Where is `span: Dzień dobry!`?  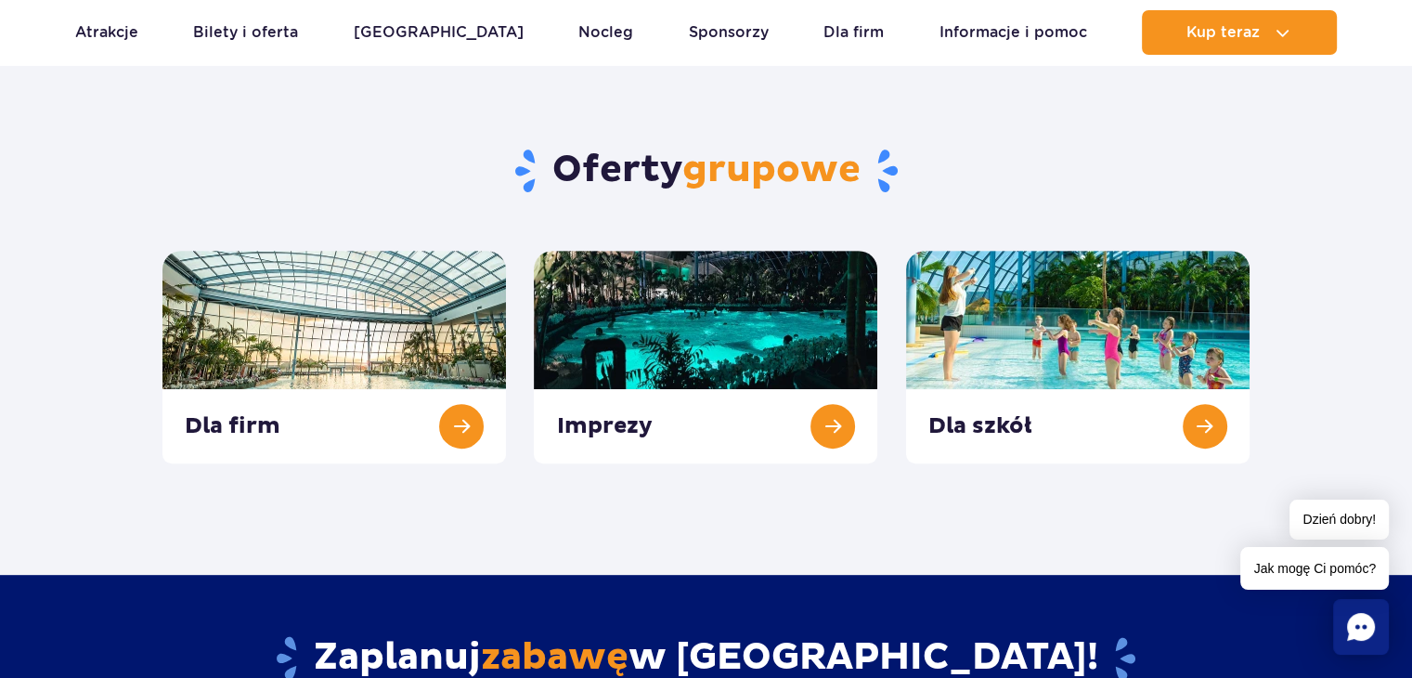 span: Dzień dobry! is located at coordinates (1339, 519).